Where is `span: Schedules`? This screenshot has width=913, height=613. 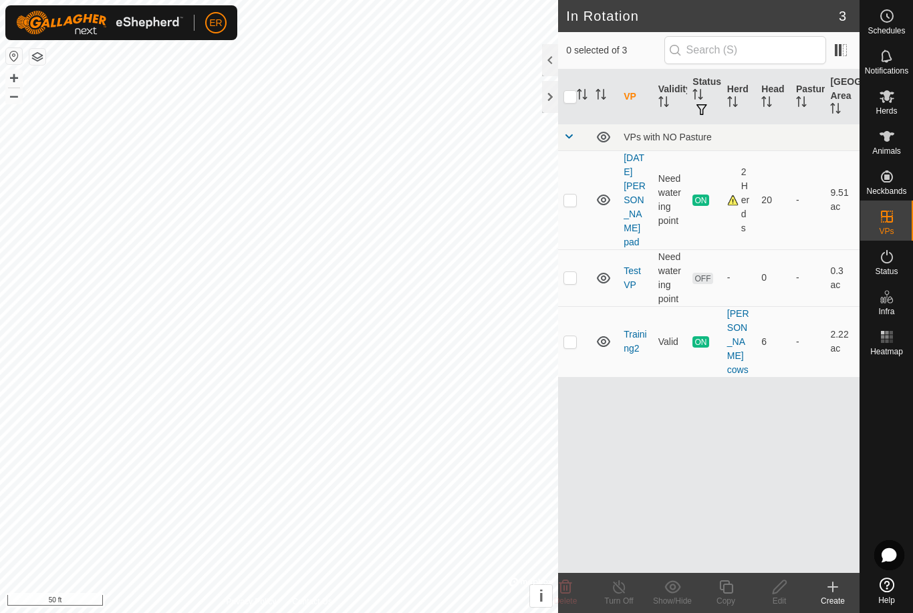
span: Schedules is located at coordinates (887, 31).